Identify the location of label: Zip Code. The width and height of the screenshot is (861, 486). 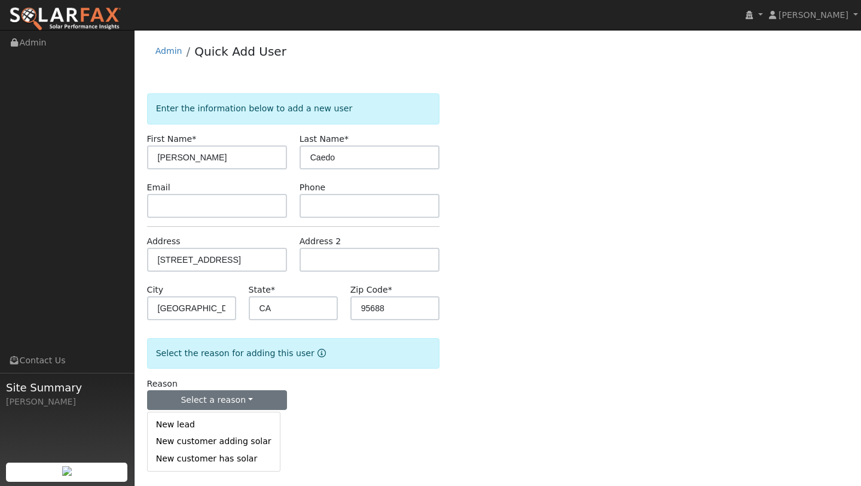
(371, 289).